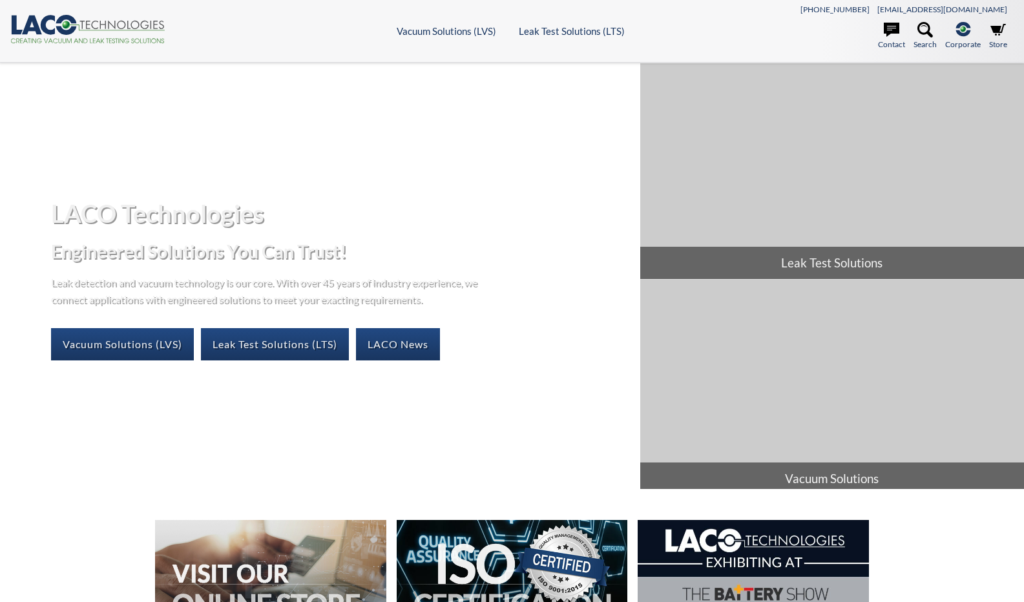 The width and height of the screenshot is (1024, 602). Describe the element at coordinates (340, 213) in the screenshot. I see `h1: LACO Technologies` at that location.